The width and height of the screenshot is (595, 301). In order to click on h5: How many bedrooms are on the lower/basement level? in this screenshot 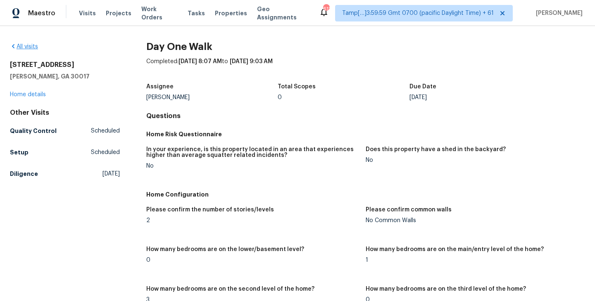, I will do `click(225, 250)`.